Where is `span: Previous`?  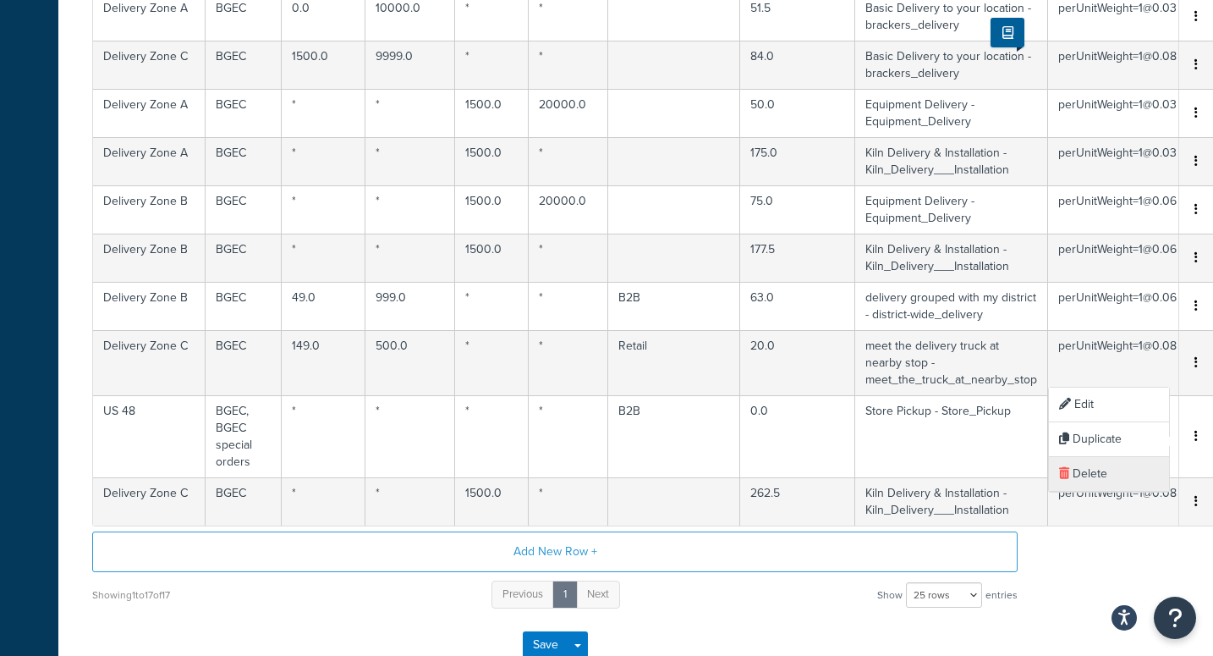
span: Previous is located at coordinates (523, 593).